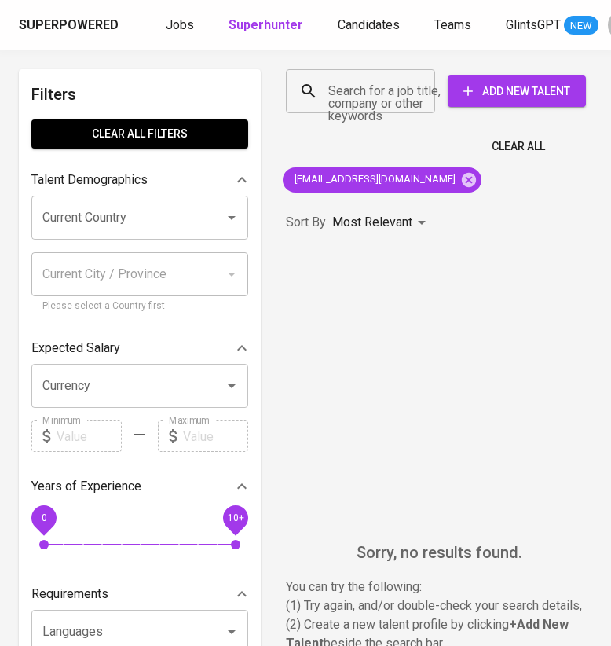 The width and height of the screenshot is (611, 646). What do you see at coordinates (517, 91) in the screenshot?
I see `button: Add New Talent` at bounding box center [517, 91].